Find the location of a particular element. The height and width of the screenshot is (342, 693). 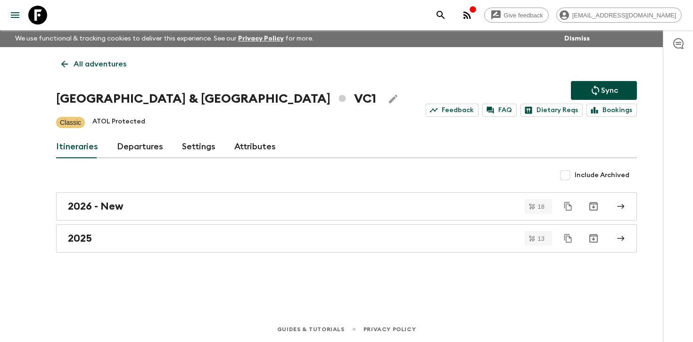

p: Sync is located at coordinates (610, 91).